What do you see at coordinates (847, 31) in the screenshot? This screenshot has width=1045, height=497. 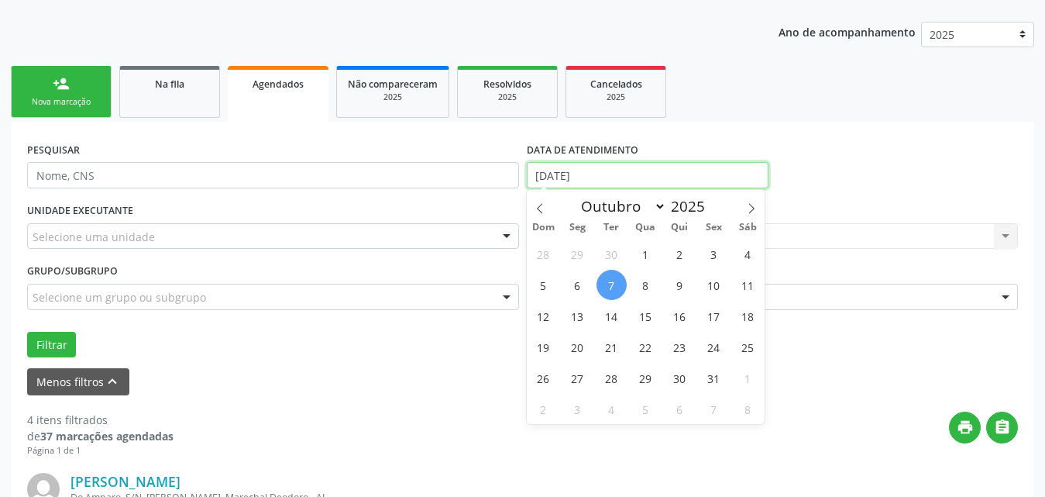 I see `p: Ano de acompanhamento` at bounding box center [847, 31].